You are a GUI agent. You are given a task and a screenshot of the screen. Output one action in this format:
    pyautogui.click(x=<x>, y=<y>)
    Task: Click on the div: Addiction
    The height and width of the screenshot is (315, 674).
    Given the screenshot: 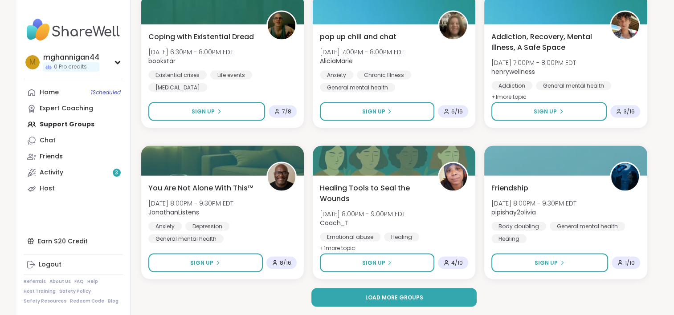 What is the action you would take?
    pyautogui.click(x=512, y=85)
    